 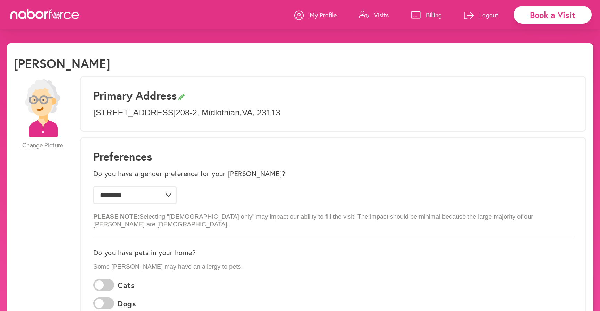 I want to click on span: Change Picture, so click(x=43, y=145).